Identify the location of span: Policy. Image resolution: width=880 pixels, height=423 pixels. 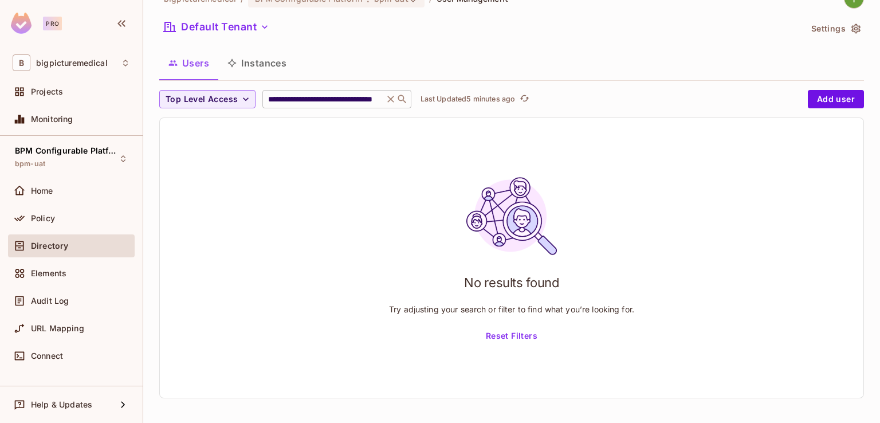
(43, 218).